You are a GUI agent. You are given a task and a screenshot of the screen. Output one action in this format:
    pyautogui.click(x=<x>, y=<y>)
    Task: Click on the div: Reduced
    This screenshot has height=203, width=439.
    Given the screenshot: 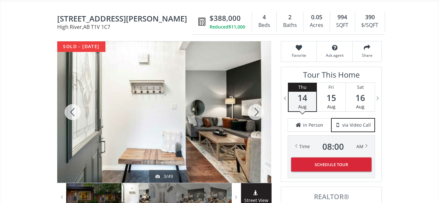 What is the action you would take?
    pyautogui.click(x=227, y=27)
    